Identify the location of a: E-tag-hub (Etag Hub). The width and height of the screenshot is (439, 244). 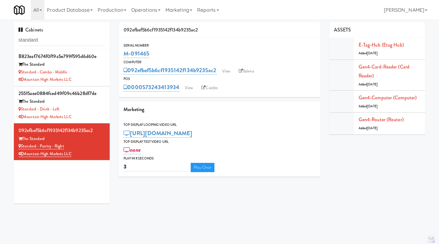
(381, 45).